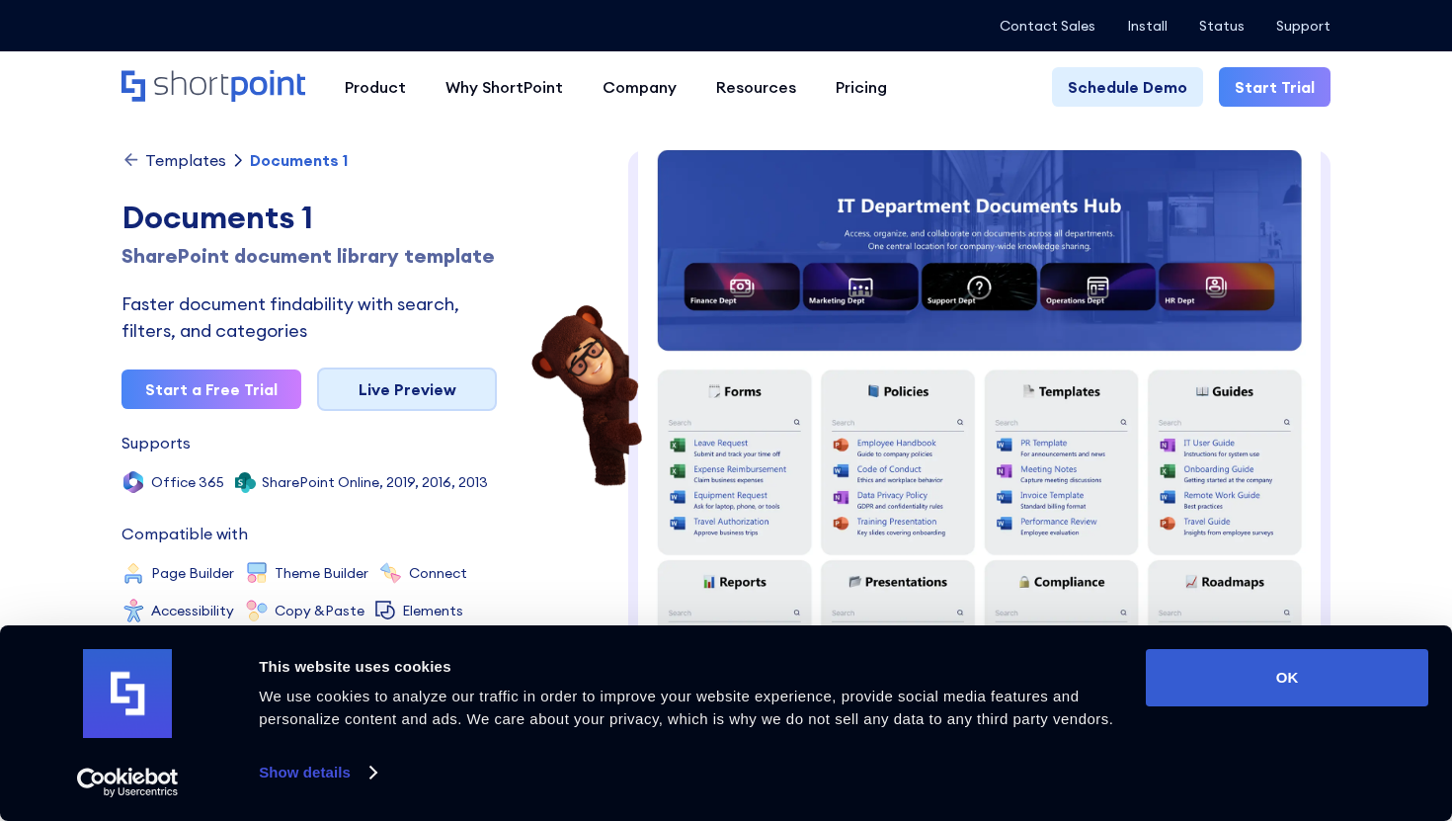 This screenshot has height=821, width=1452. What do you see at coordinates (690, 667) in the screenshot?
I see `div: This website uses cookies` at bounding box center [690, 667].